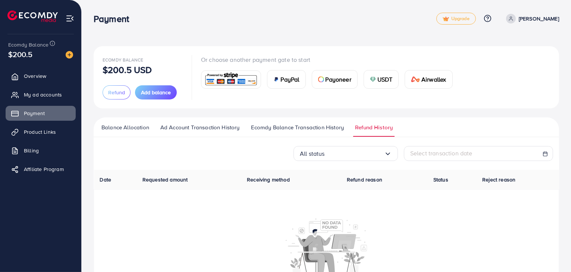 The image size is (571, 272). Describe the element at coordinates (374, 128) in the screenshot. I see `span: Refund History` at that location.